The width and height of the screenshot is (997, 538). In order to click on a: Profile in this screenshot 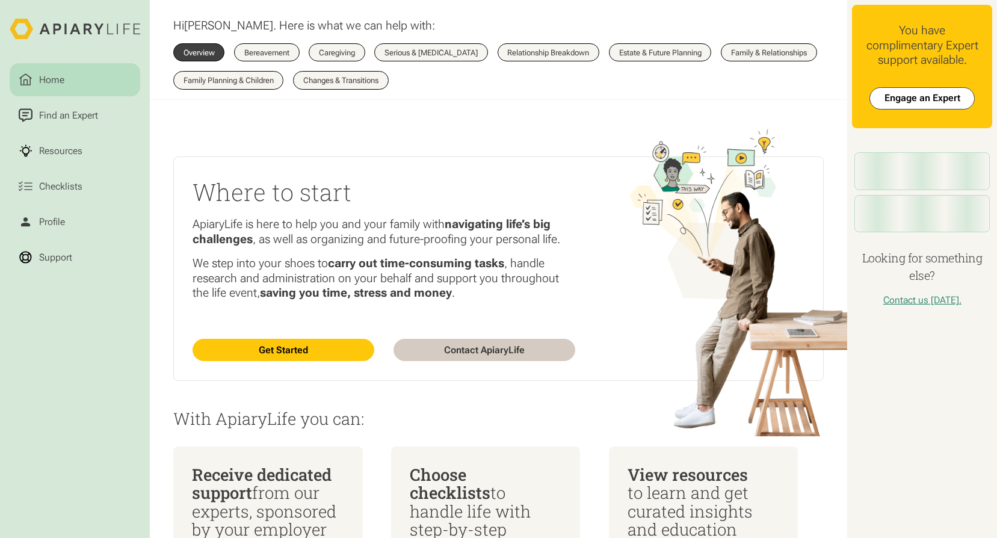, I will do `click(75, 221)`.